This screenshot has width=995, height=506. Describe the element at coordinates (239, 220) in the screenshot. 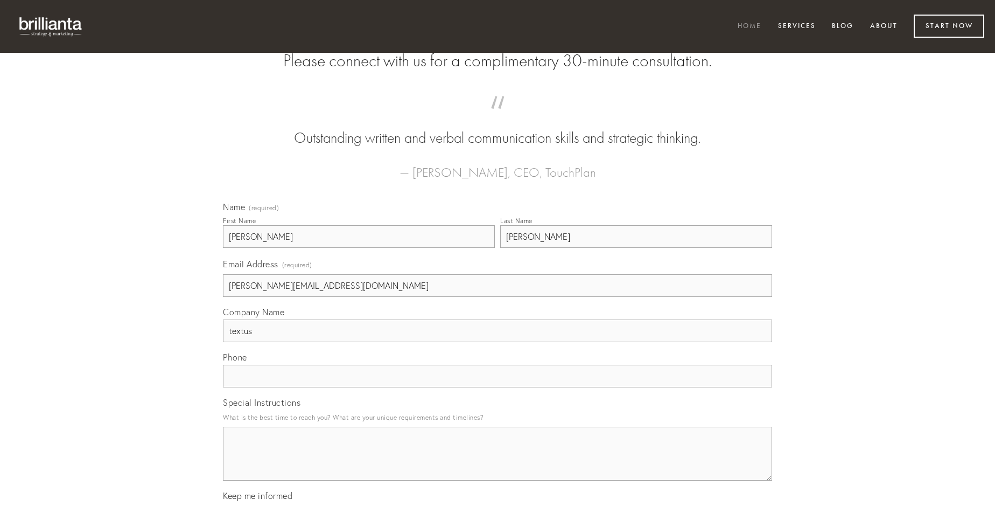

I see `div: First Name` at that location.